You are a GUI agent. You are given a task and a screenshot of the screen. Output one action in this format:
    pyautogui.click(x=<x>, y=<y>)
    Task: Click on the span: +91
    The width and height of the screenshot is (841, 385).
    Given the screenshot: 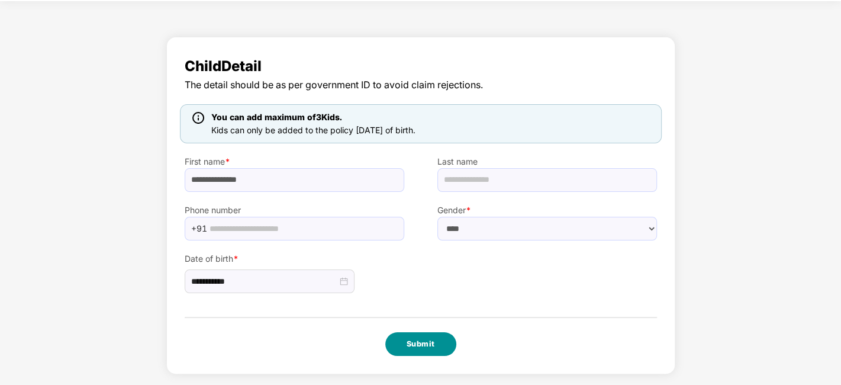 What is the action you would take?
    pyautogui.click(x=199, y=228)
    